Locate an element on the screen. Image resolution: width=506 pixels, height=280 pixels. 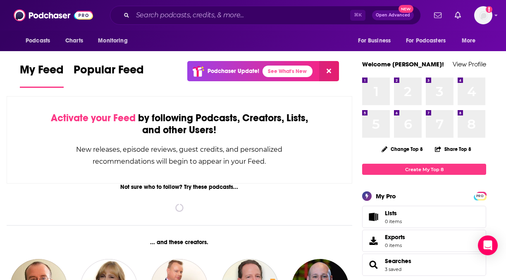
svg: Add a profile image is located at coordinates (489, 9).